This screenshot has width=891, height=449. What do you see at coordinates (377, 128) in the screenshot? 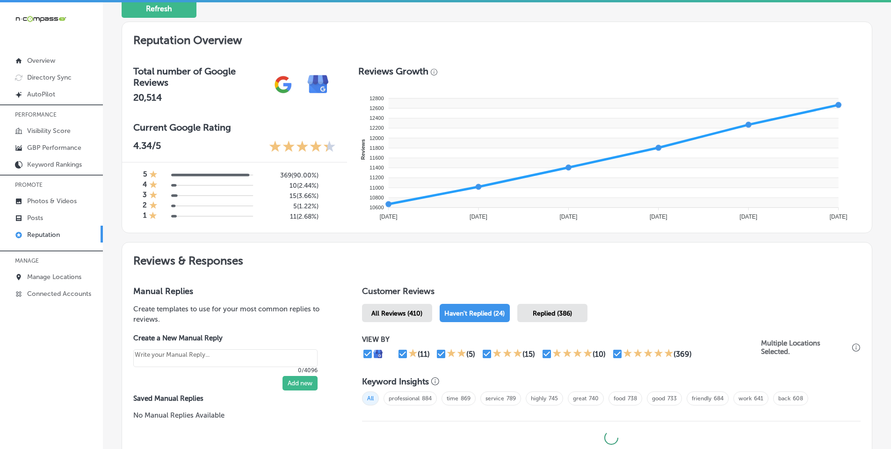
I see `tspan: 12200` at bounding box center [377, 128].